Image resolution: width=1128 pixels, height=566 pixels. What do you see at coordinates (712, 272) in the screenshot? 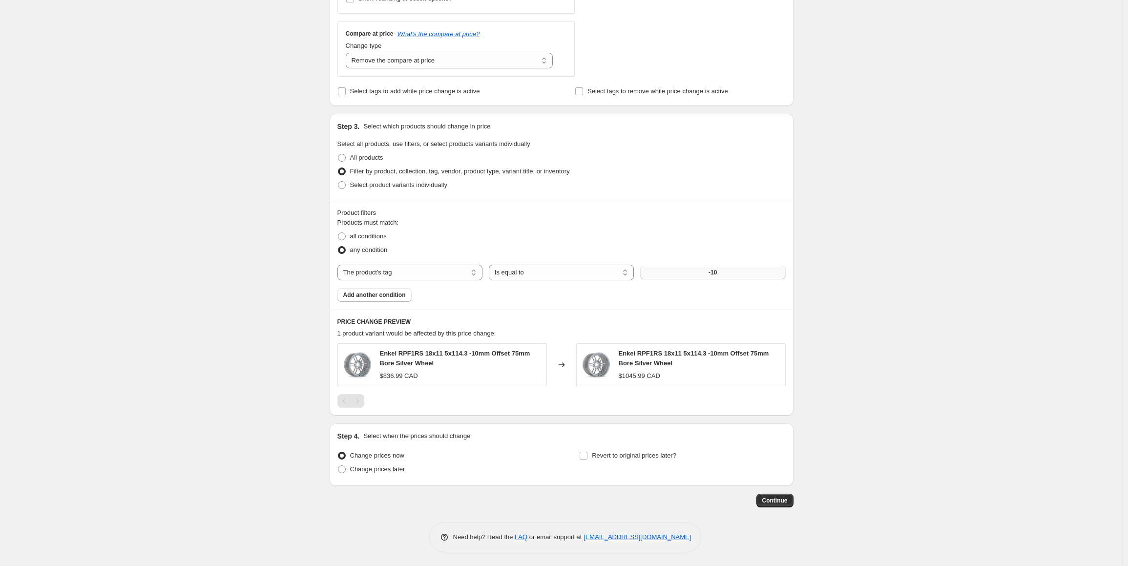
I see `span: -10` at bounding box center [712, 272].